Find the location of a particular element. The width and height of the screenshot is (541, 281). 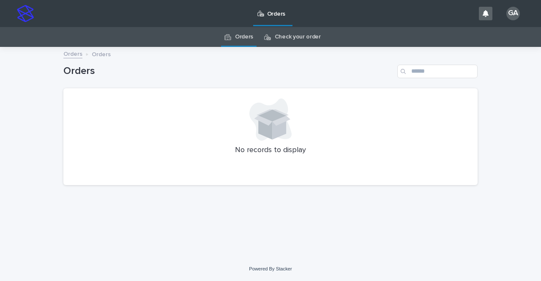

div: Search is located at coordinates (437, 71).